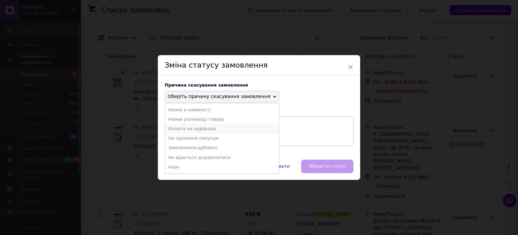 This screenshot has height=235, width=518. What do you see at coordinates (222, 110) in the screenshot?
I see `li: Немає в наявності` at bounding box center [222, 110].